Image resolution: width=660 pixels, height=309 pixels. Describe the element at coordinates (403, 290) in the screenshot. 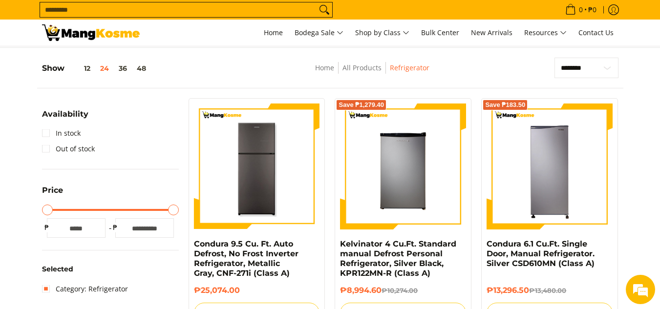

I see `h6: ₱8,994.60` at that location.